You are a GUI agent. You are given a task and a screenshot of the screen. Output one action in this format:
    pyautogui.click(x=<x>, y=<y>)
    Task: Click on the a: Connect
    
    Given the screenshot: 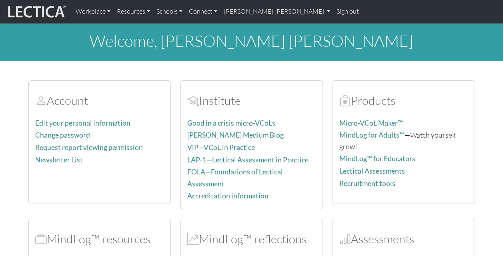 What is the action you would take?
    pyautogui.click(x=203, y=12)
    